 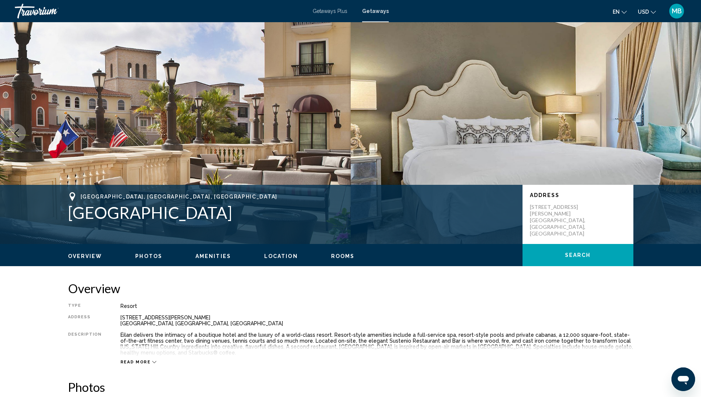 I want to click on button: Rooms, so click(x=343, y=256).